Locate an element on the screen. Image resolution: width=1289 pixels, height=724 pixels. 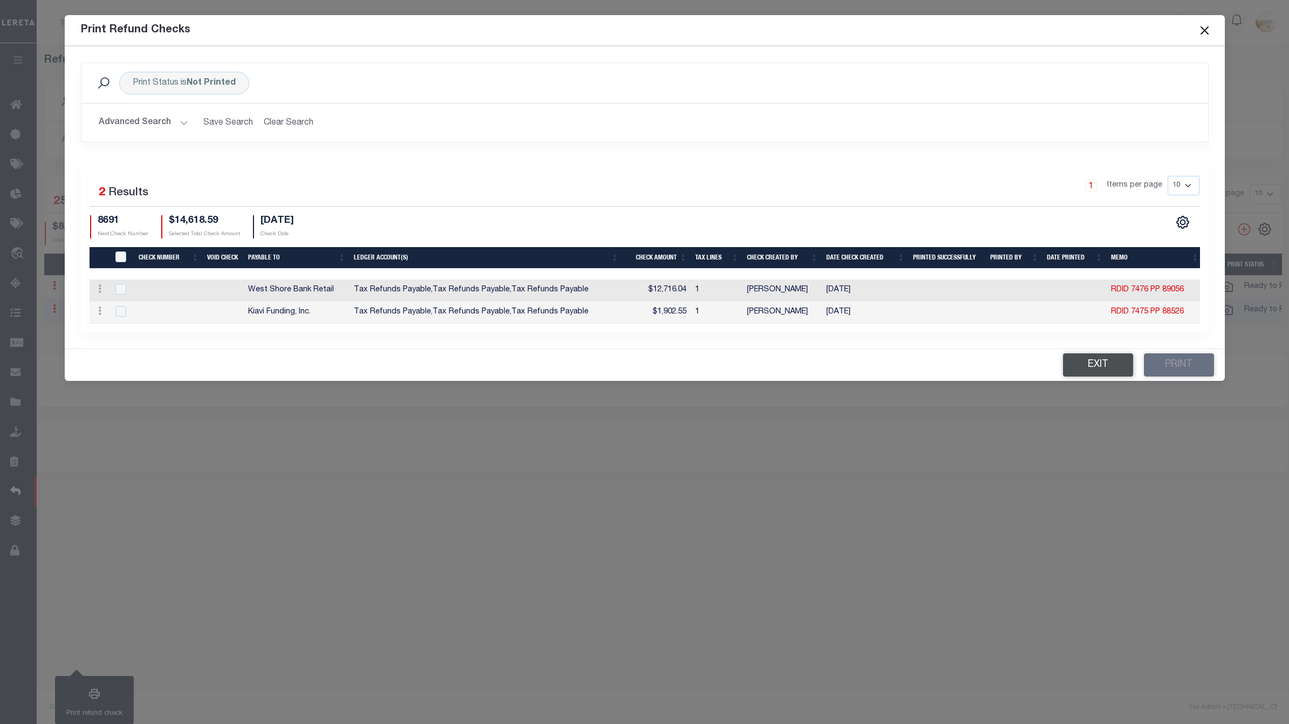
h4: 8691 is located at coordinates (123, 221).